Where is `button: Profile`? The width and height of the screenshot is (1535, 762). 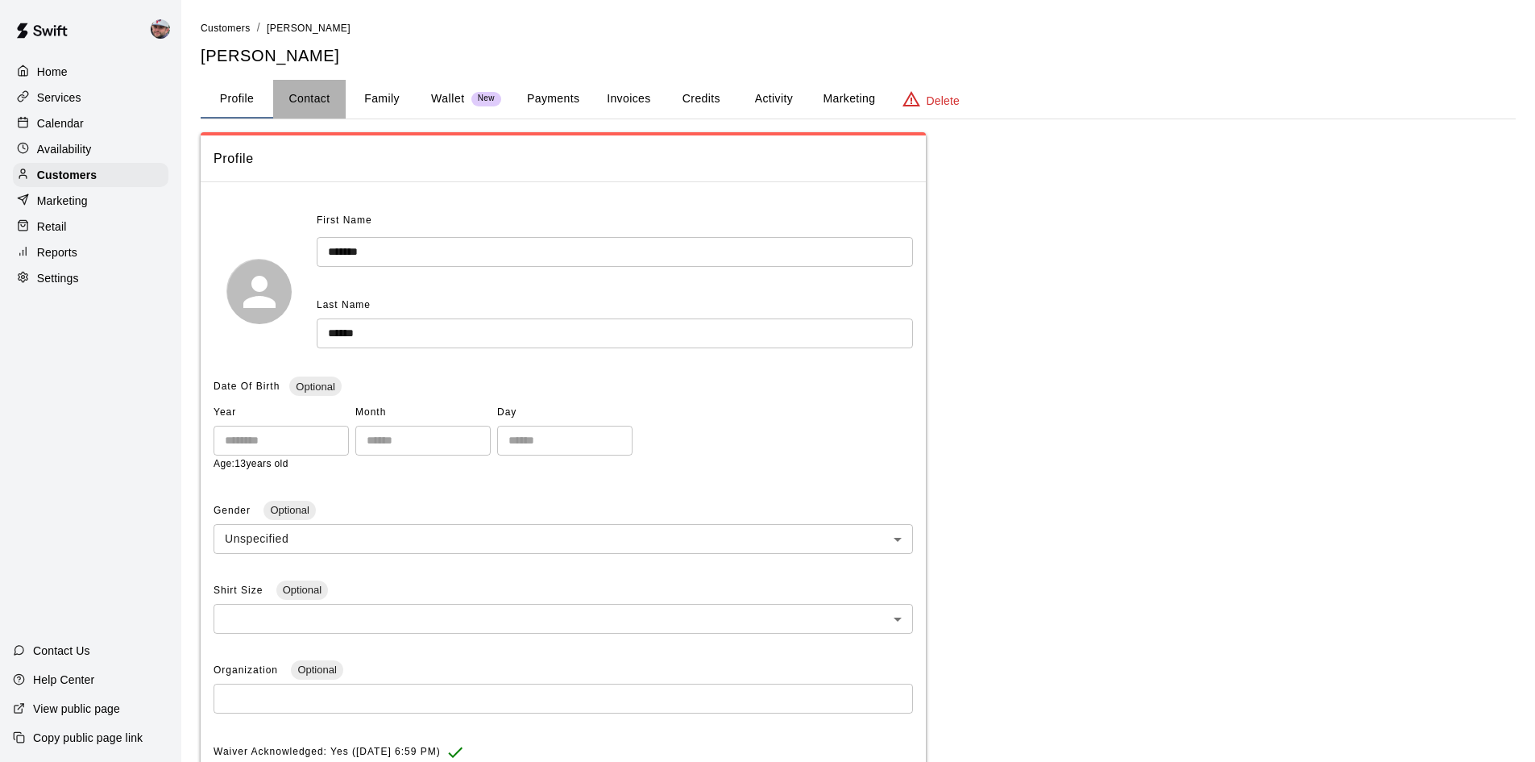 button: Profile is located at coordinates (237, 99).